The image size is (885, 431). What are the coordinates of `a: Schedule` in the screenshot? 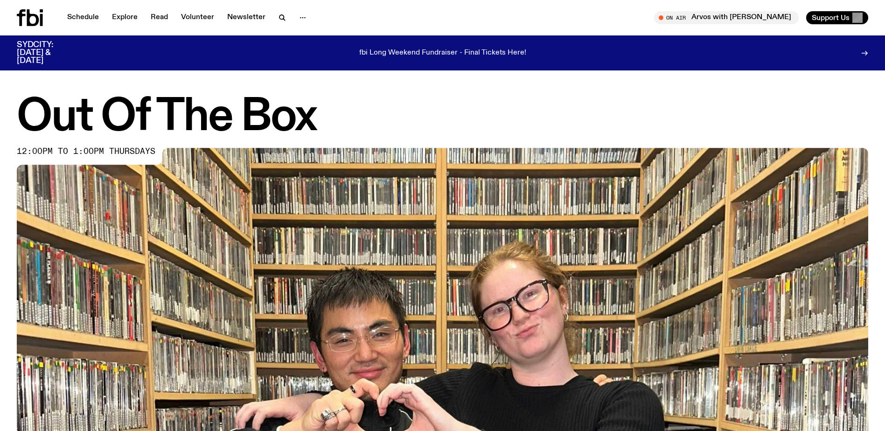 It's located at (83, 18).